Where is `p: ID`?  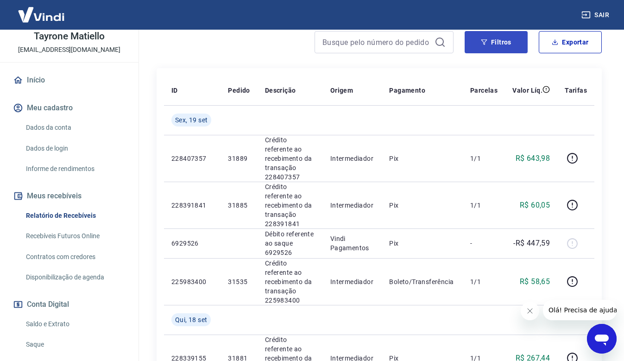 p: ID is located at coordinates (175, 90).